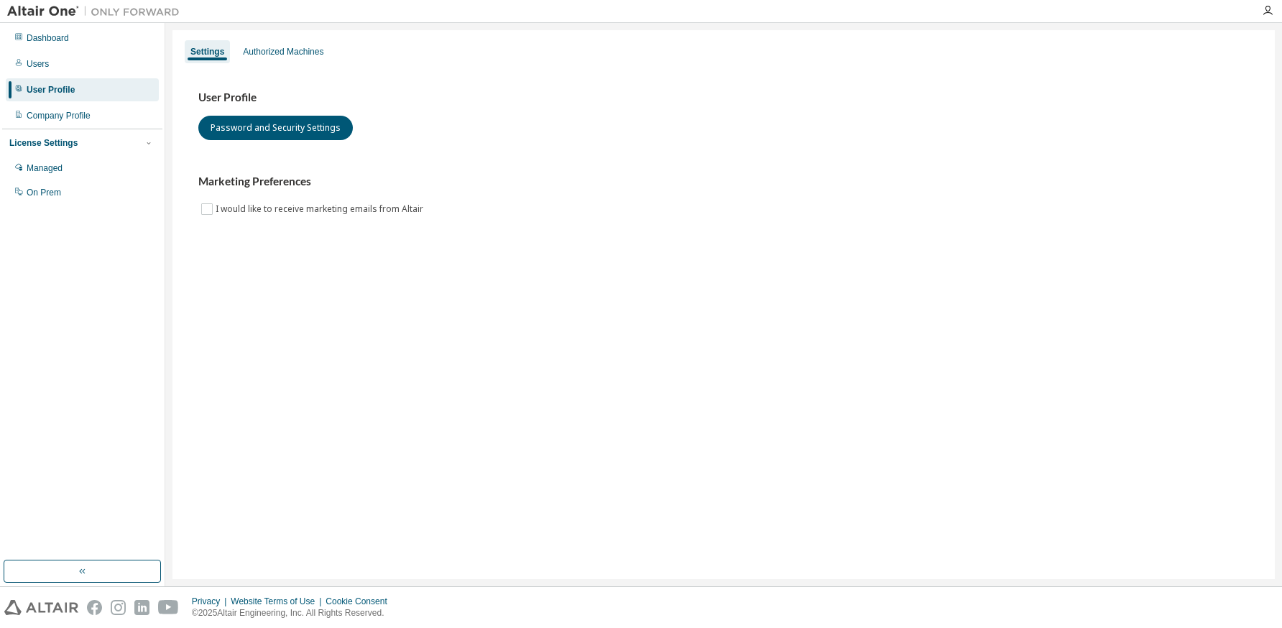 The width and height of the screenshot is (1282, 628). Describe the element at coordinates (278, 601) in the screenshot. I see `div: Website Terms of Use` at that location.